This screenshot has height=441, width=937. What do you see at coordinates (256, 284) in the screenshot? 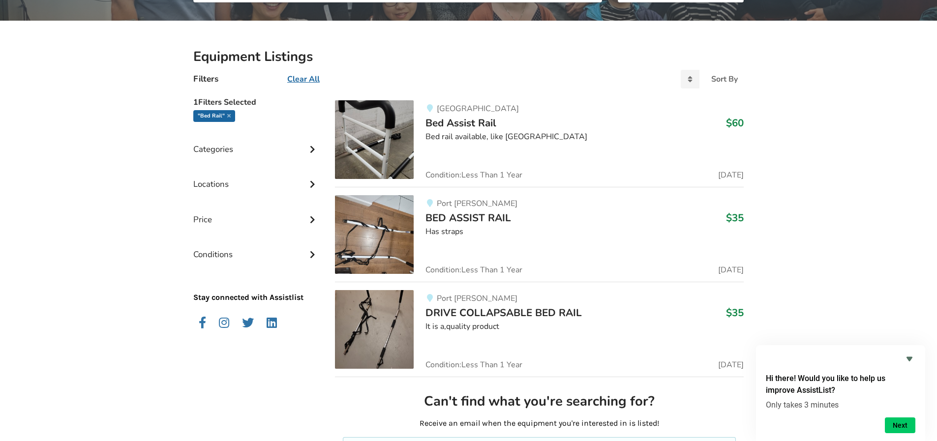
I see `p: Stay connected with Assistlist` at bounding box center [256, 284].